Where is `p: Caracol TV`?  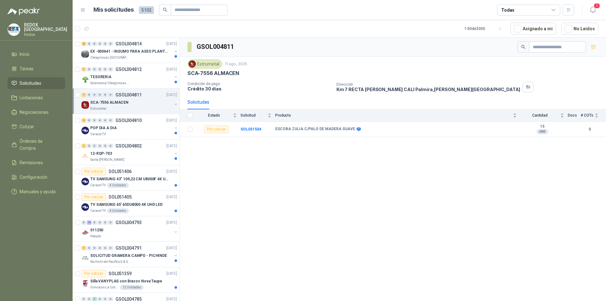 p: Caracol TV is located at coordinates (98, 186).